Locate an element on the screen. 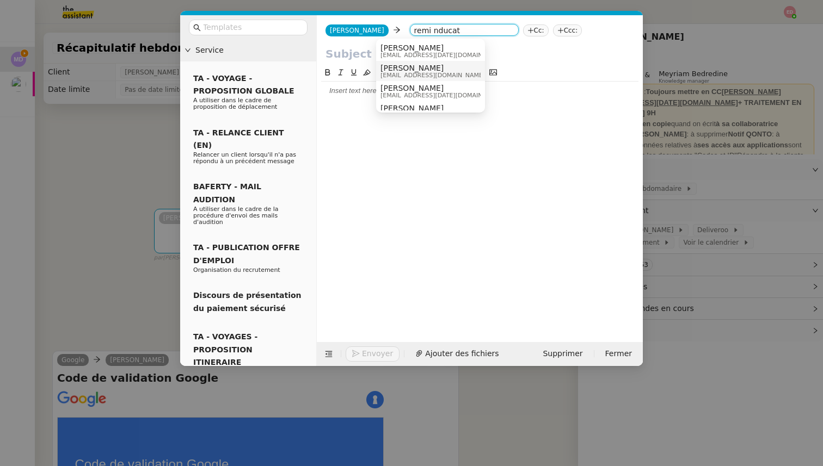 The height and width of the screenshot is (466, 823). input: Templates is located at coordinates (252, 27).